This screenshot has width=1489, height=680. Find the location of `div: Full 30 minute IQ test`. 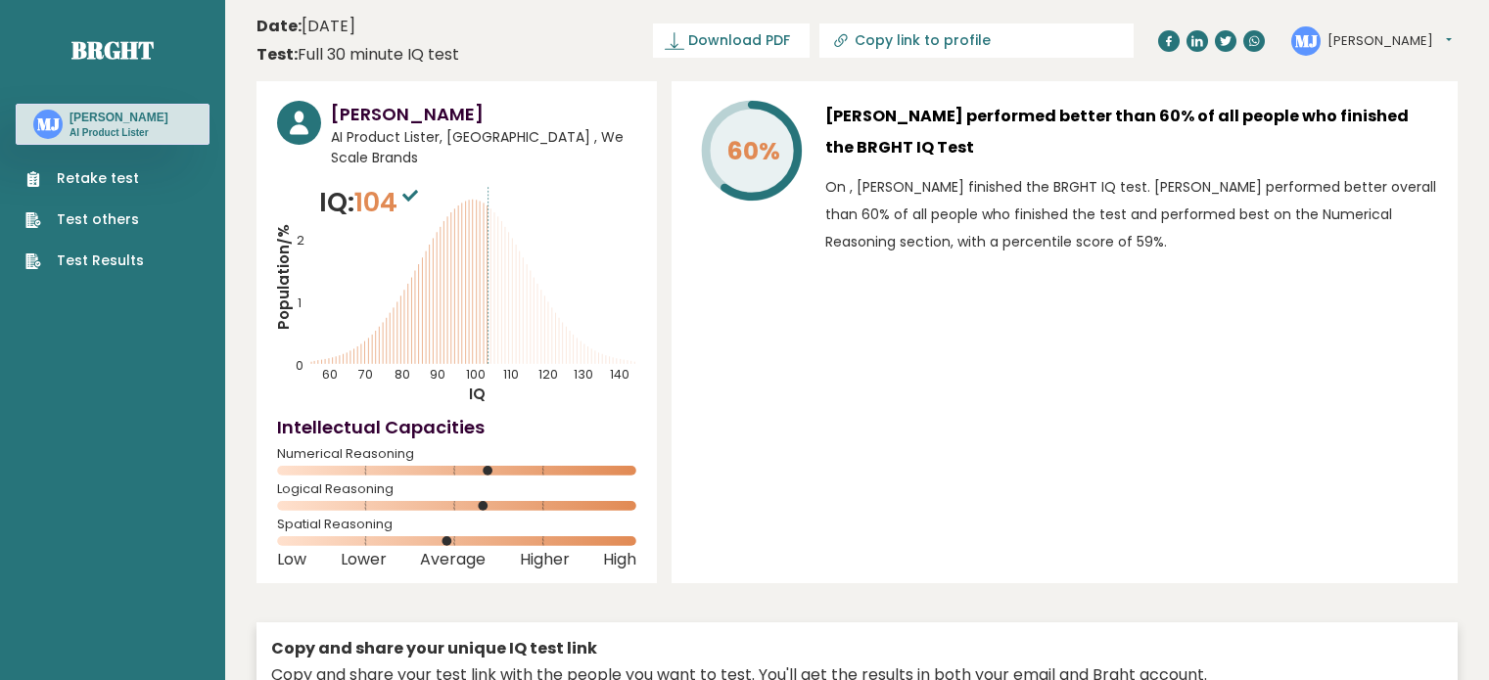

div: Full 30 minute IQ test is located at coordinates (357, 55).